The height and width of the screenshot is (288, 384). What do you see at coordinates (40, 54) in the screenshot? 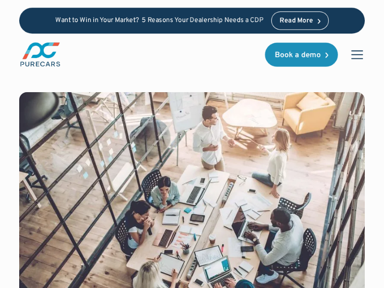
I see `img: purecars logo` at bounding box center [40, 54].